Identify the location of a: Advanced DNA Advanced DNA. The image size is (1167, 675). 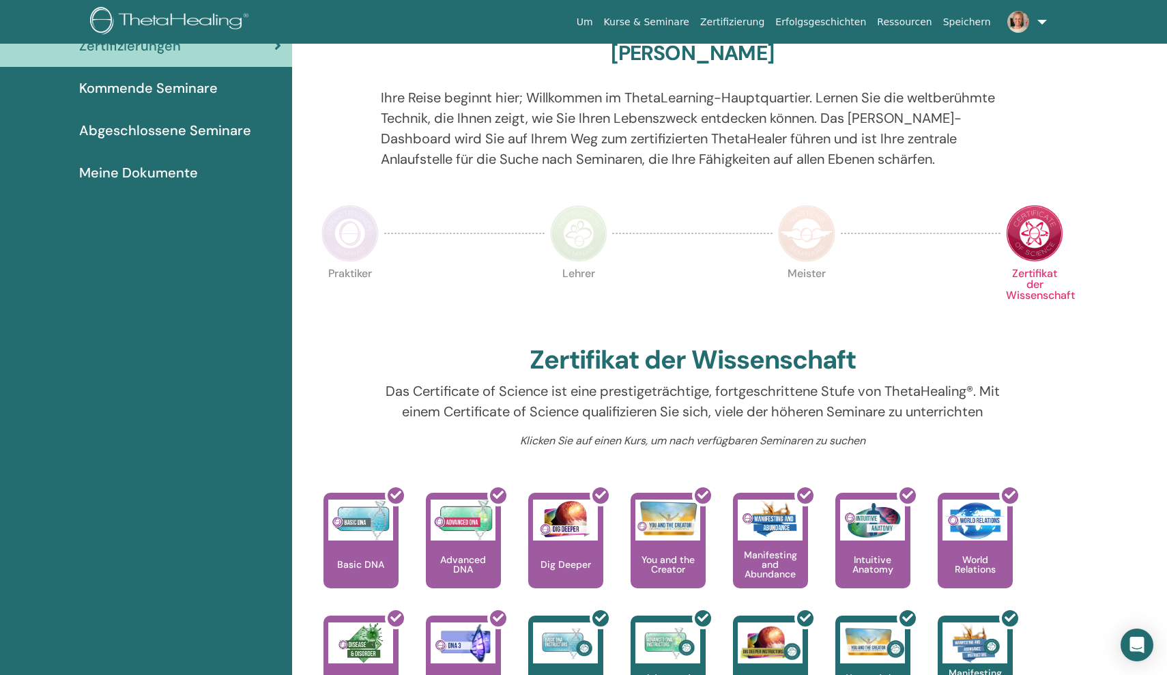
(463, 554).